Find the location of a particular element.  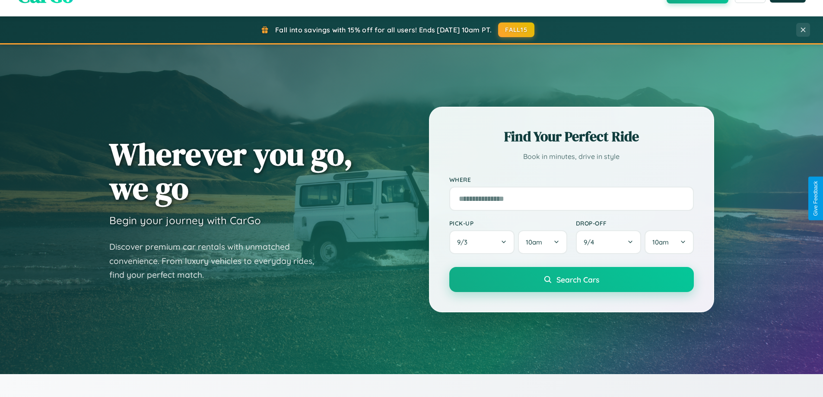

div: Give Feedback is located at coordinates (816, 198).